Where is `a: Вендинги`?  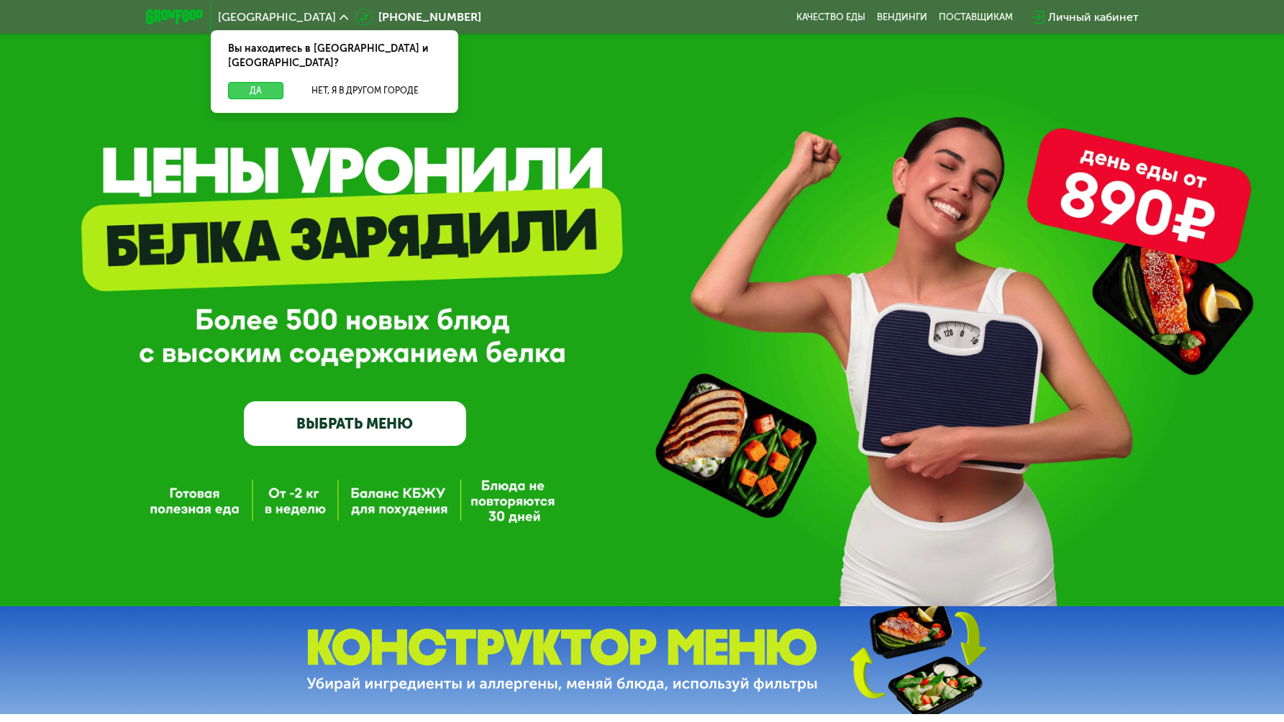 a: Вендинги is located at coordinates (902, 17).